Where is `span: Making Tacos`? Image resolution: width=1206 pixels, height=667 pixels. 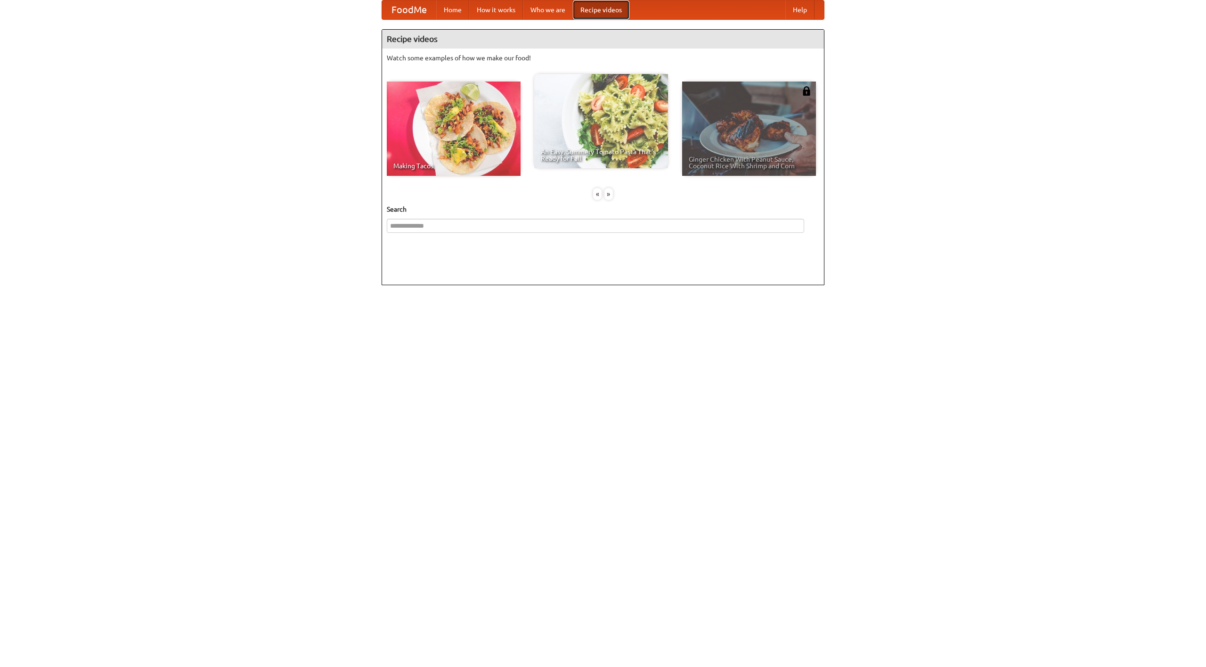 span: Making Tacos is located at coordinates (454, 166).